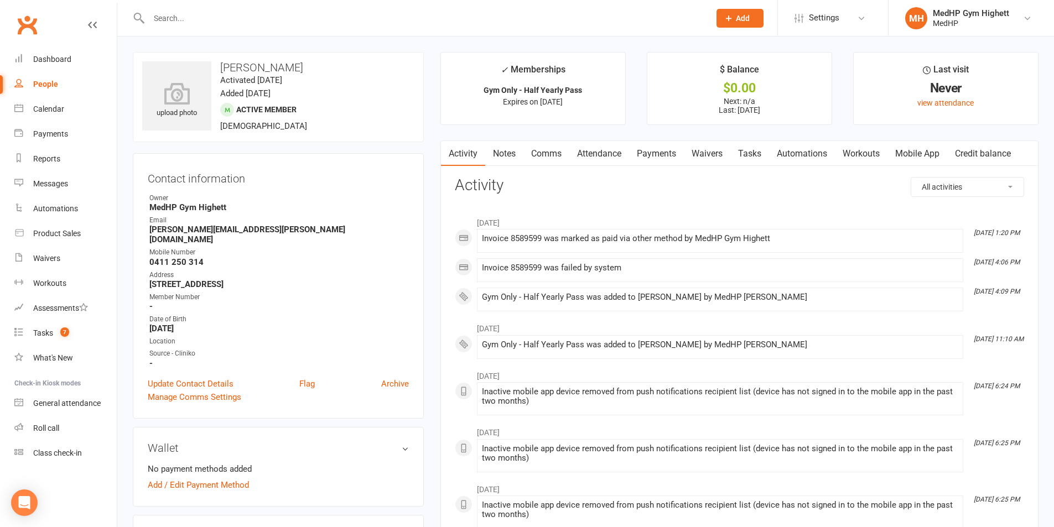  What do you see at coordinates (198, 485) in the screenshot?
I see `a: Add / Edit Payment Method` at bounding box center [198, 485].